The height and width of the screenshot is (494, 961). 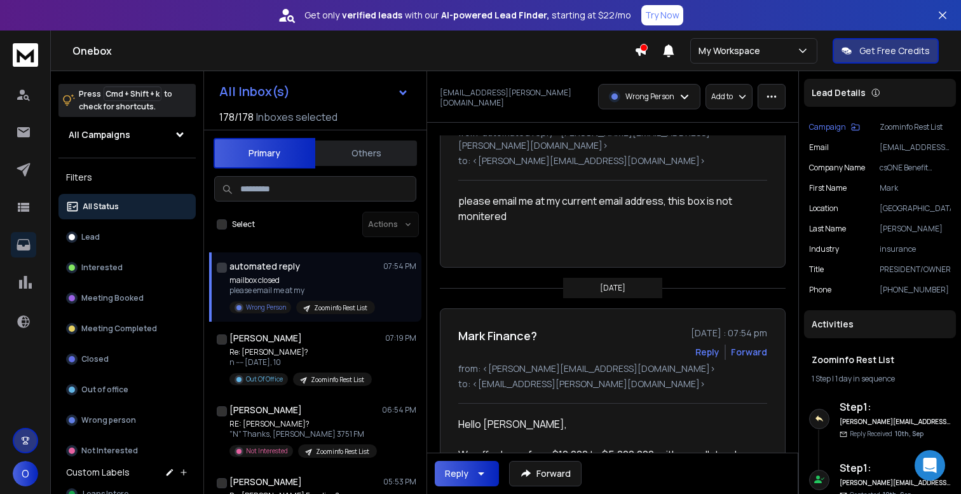 I want to click on label: Select, so click(x=244, y=224).